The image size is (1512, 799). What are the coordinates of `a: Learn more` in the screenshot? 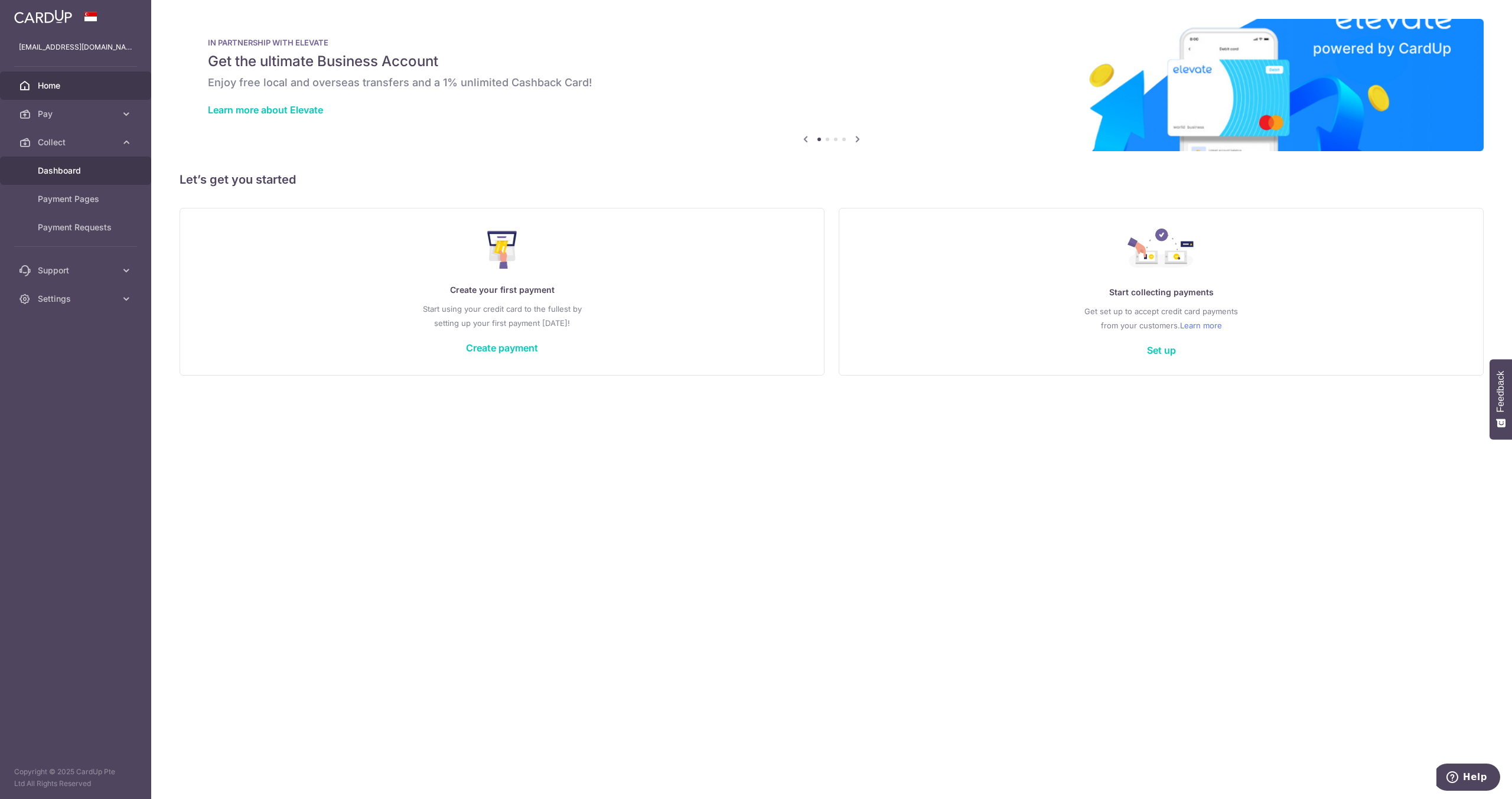 It's located at (1200, 325).